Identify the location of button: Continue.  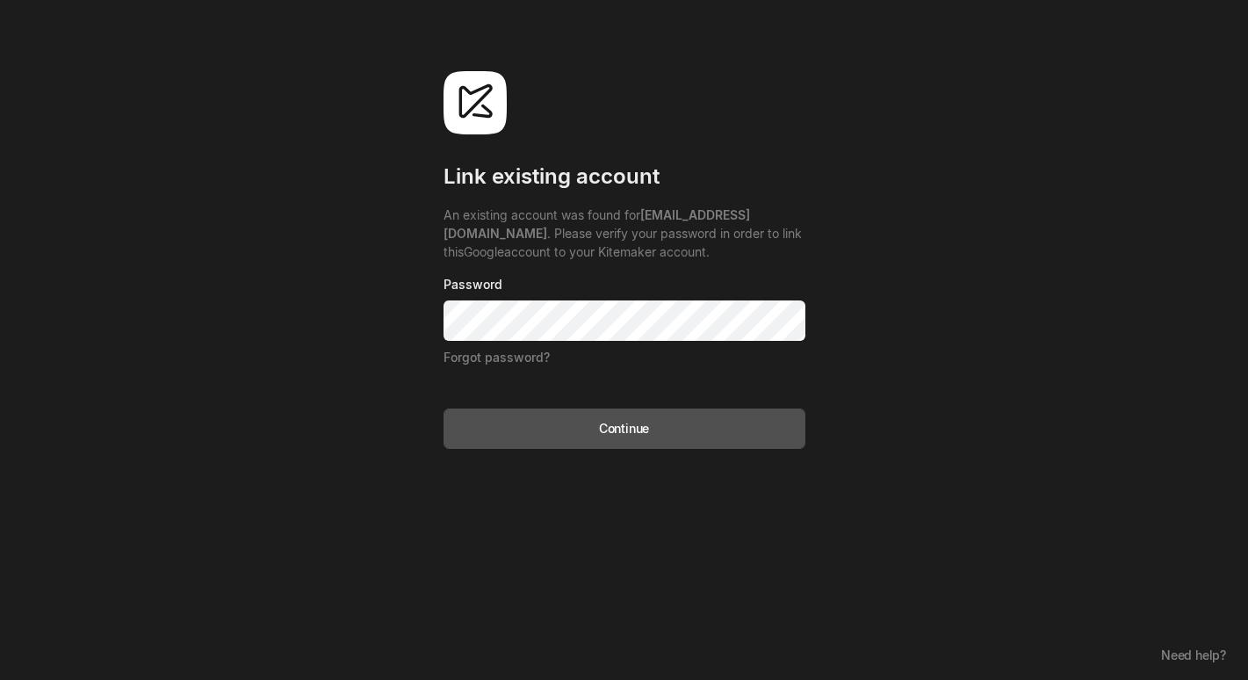
(624, 429).